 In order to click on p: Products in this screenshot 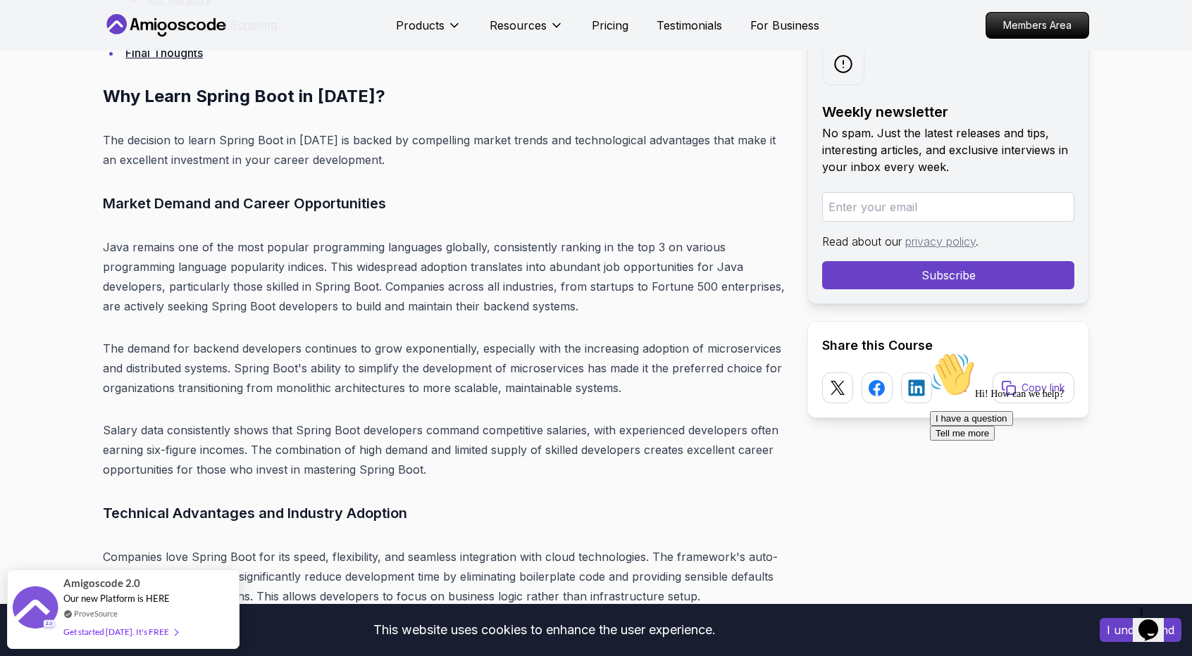, I will do `click(420, 25)`.